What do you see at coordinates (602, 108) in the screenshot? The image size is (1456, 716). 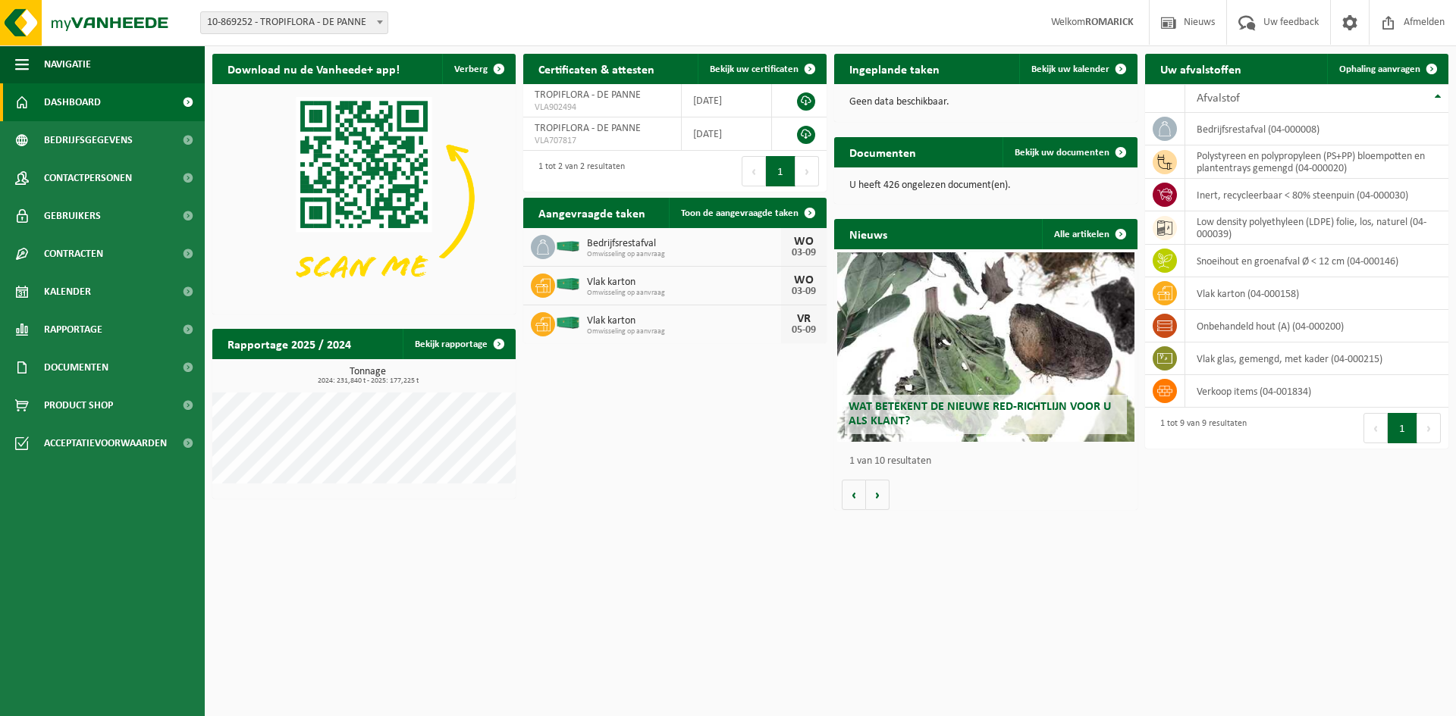 I see `span: VLA902494` at bounding box center [602, 108].